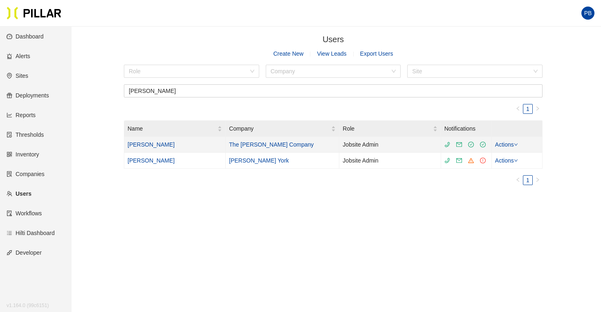 The height and width of the screenshot is (312, 601). I want to click on a: apiDeveloper, so click(24, 252).